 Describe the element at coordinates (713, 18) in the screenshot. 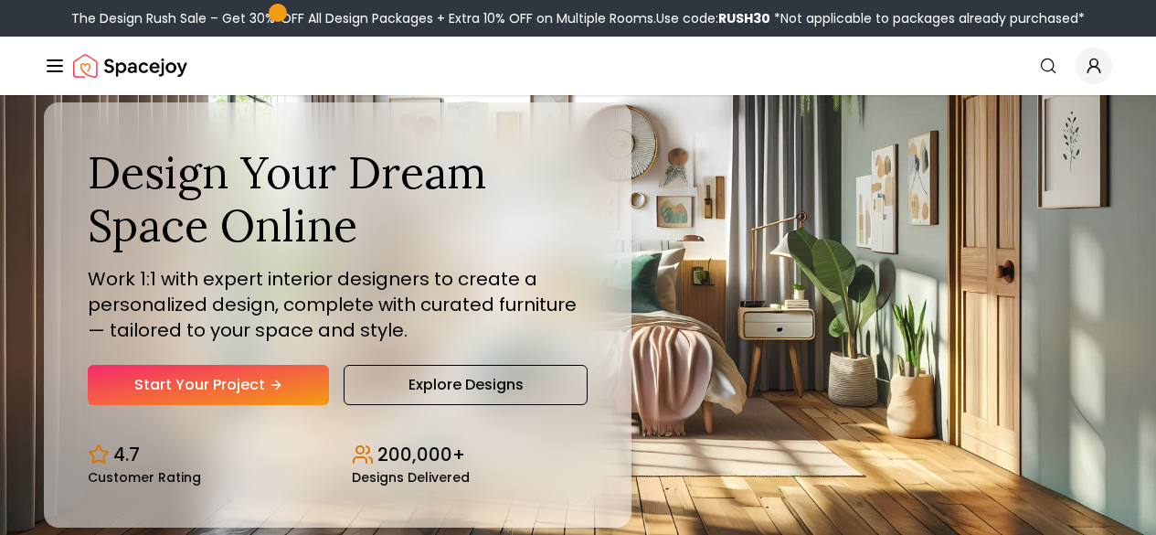

I see `span: Use code:` at that location.